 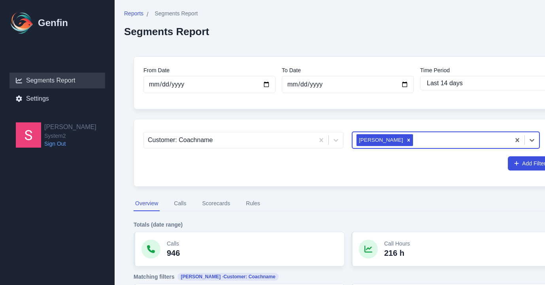 What do you see at coordinates (176, 13) in the screenshot?
I see `span: Segments Report` at bounding box center [176, 13].